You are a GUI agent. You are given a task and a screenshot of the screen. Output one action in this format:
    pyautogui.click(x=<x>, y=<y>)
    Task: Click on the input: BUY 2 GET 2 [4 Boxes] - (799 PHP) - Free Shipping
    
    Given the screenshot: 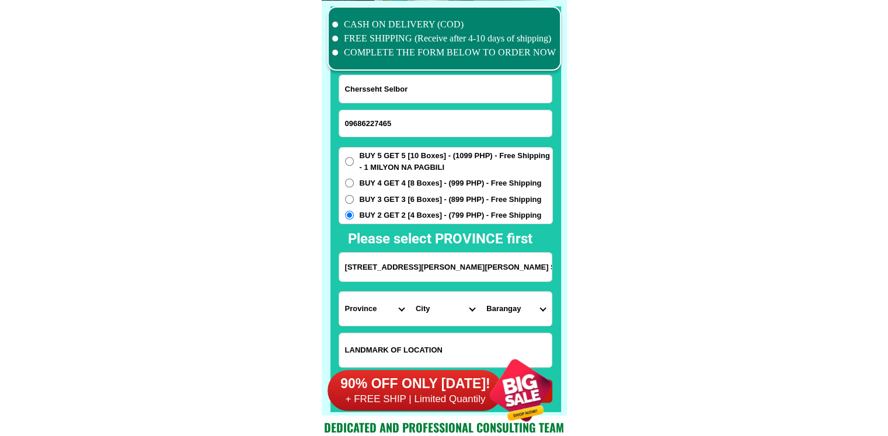 What is the action you would take?
    pyautogui.click(x=349, y=215)
    